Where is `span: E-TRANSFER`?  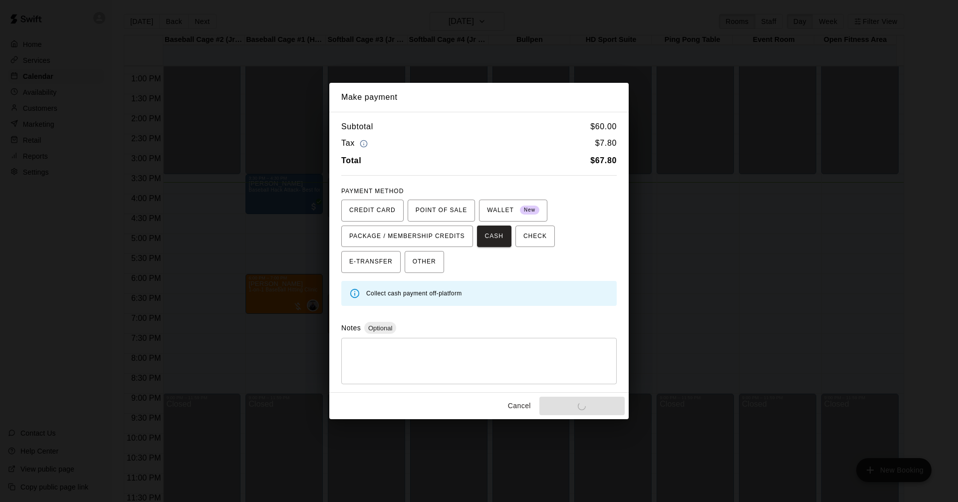
span: E-TRANSFER is located at coordinates (371, 262).